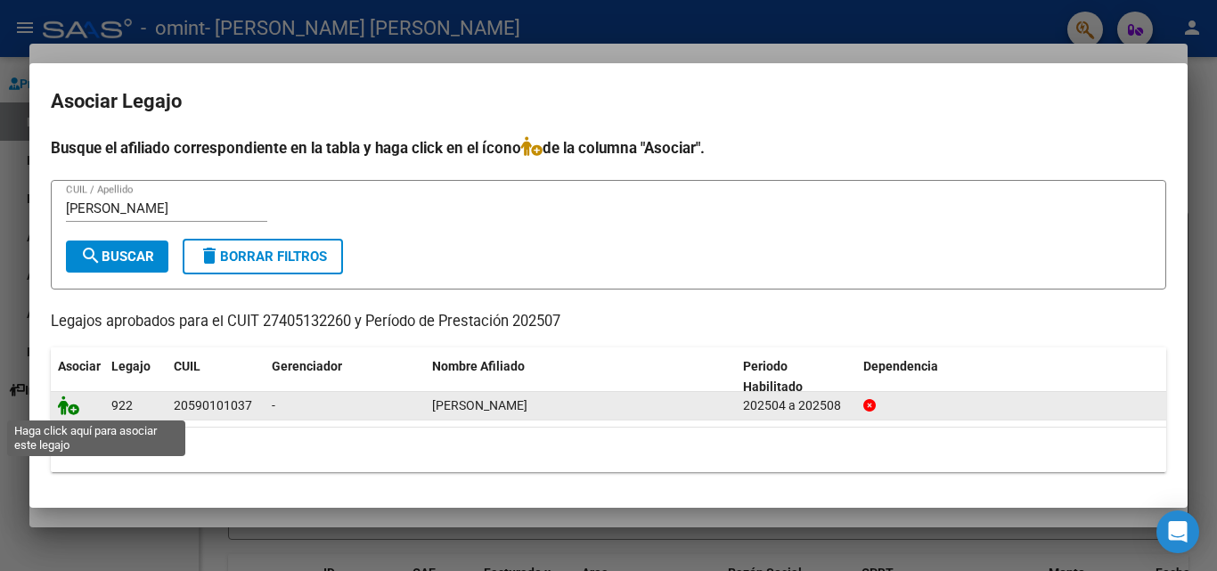 The width and height of the screenshot is (1217, 571). I want to click on div: 1 registros, so click(608, 450).